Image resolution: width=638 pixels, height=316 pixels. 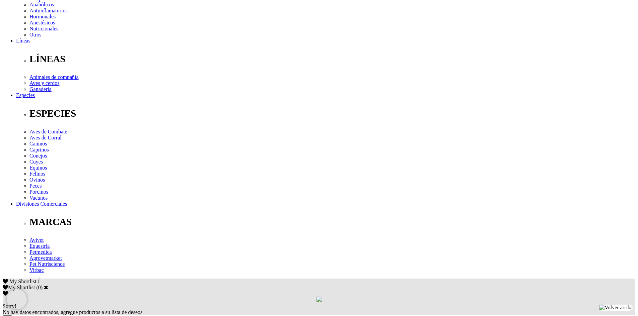 What do you see at coordinates (37, 180) in the screenshot?
I see `a: Ovinos` at bounding box center [37, 180].